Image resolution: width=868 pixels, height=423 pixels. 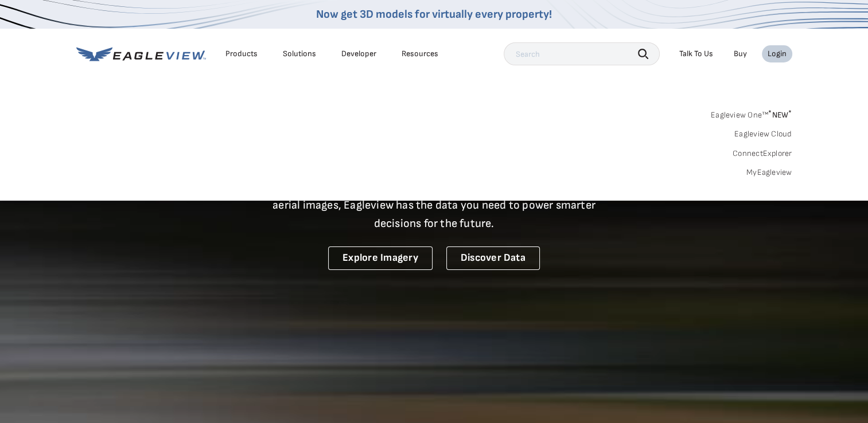 I want to click on span: NEW, so click(x=780, y=115).